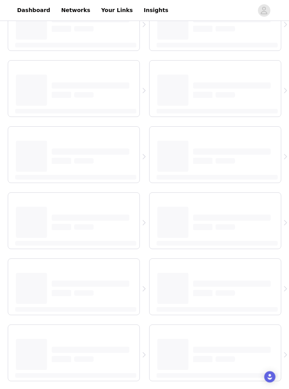 The height and width of the screenshot is (389, 289). I want to click on a: Networks, so click(75, 10).